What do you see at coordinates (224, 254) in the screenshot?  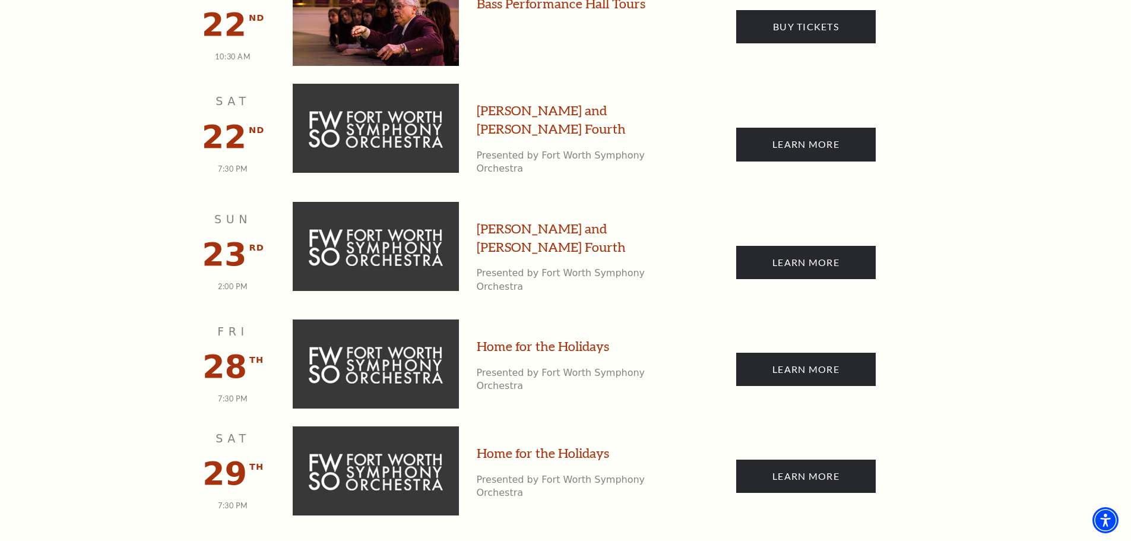 I see `span: 23` at bounding box center [224, 254].